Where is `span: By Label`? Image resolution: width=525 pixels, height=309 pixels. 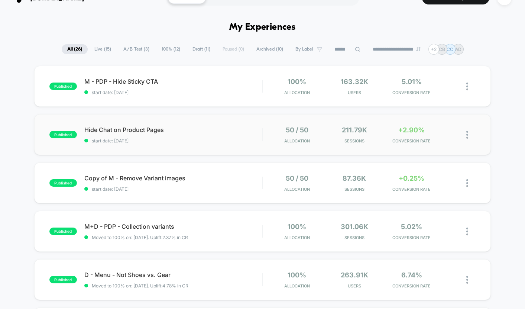 span: By Label is located at coordinates (304, 49).